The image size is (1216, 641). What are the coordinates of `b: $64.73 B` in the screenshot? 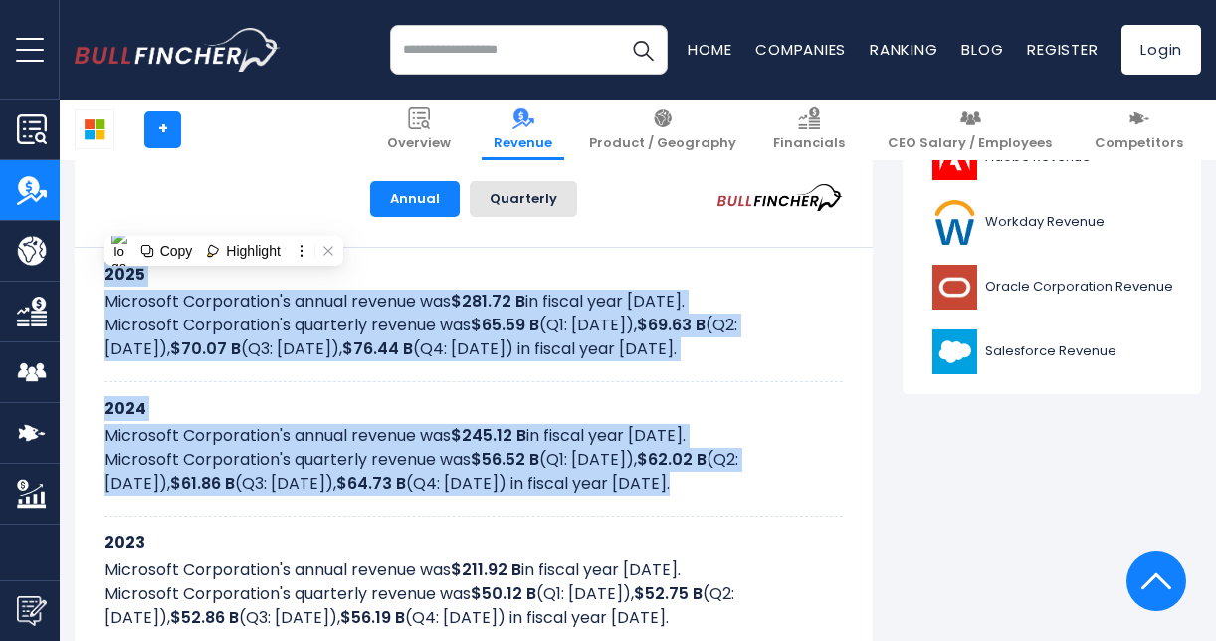 It's located at (371, 483).